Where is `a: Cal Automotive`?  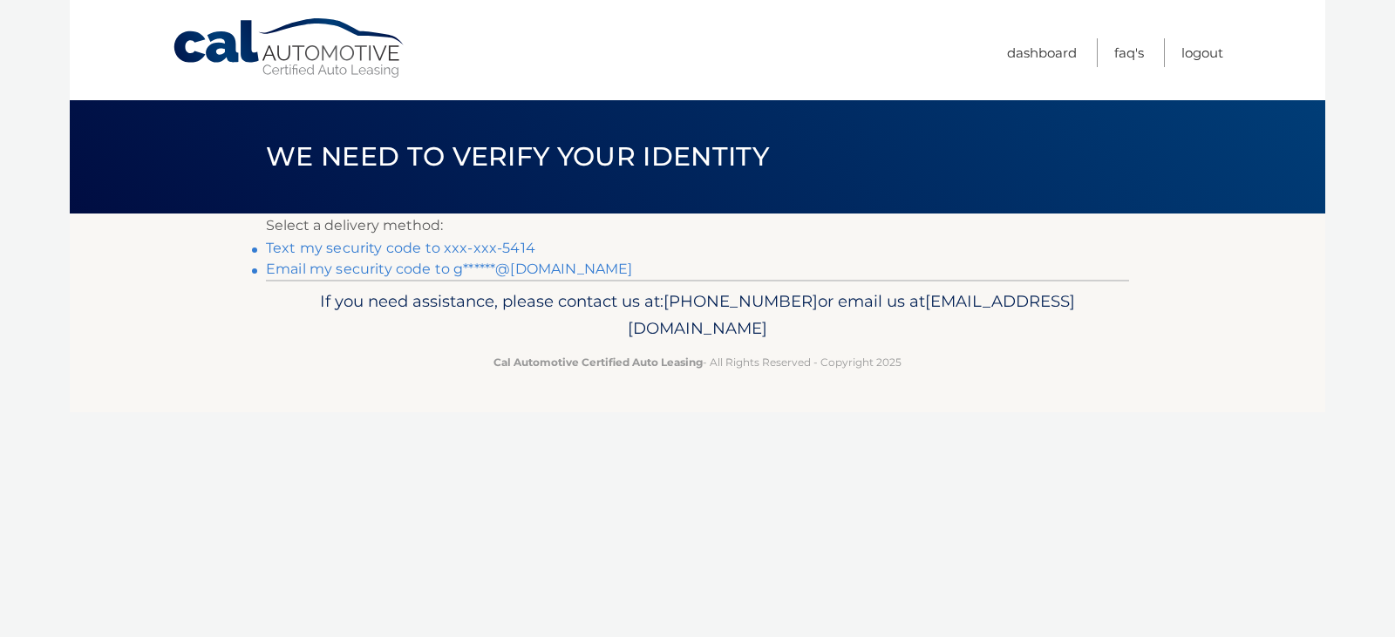 a: Cal Automotive is located at coordinates (289, 48).